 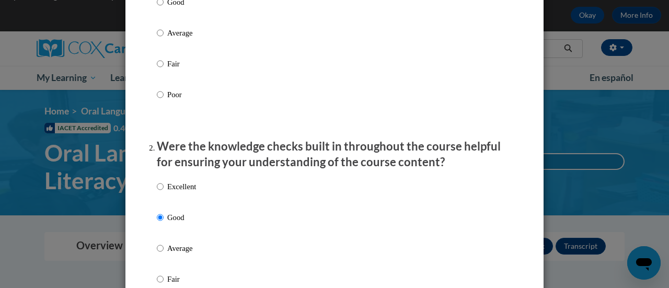 What do you see at coordinates (160, 95) in the screenshot?
I see `input: Poor` at bounding box center [160, 95].